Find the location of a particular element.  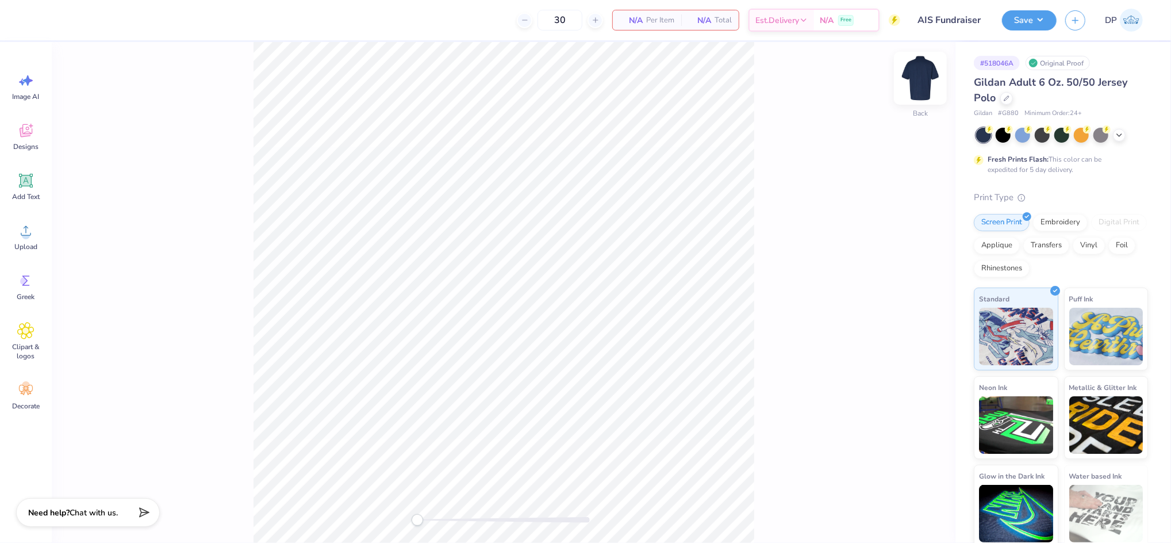

img: Puff Ink is located at coordinates (1106, 336).